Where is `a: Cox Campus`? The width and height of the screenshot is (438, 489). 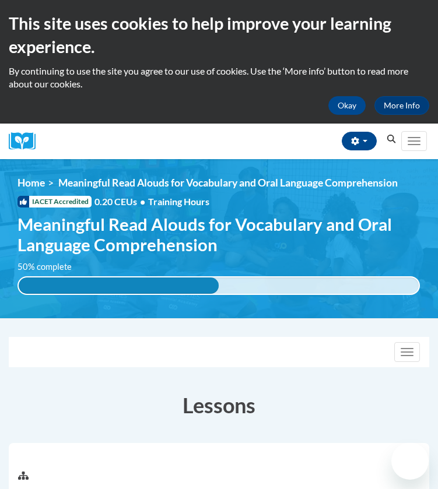
a: Cox Campus is located at coordinates (26, 141).